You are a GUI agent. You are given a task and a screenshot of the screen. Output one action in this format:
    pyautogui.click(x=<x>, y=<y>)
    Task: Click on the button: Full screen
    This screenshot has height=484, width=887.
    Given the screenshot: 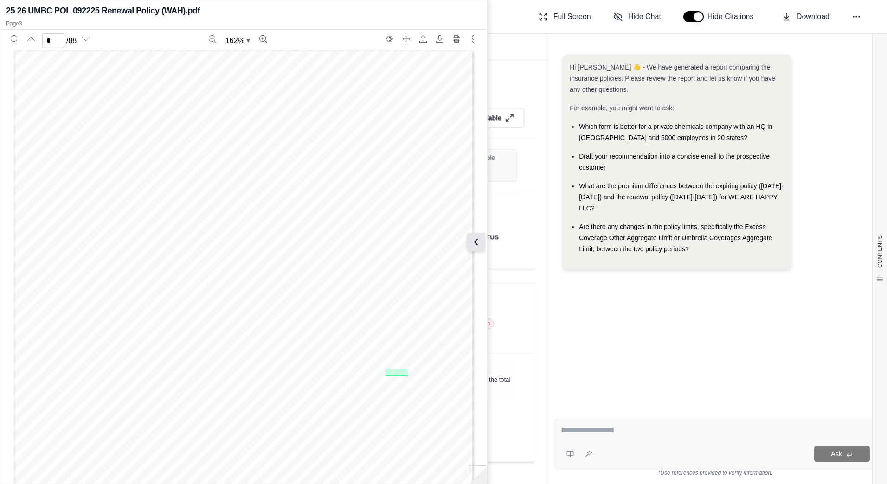 What is the action you would take?
    pyautogui.click(x=406, y=39)
    